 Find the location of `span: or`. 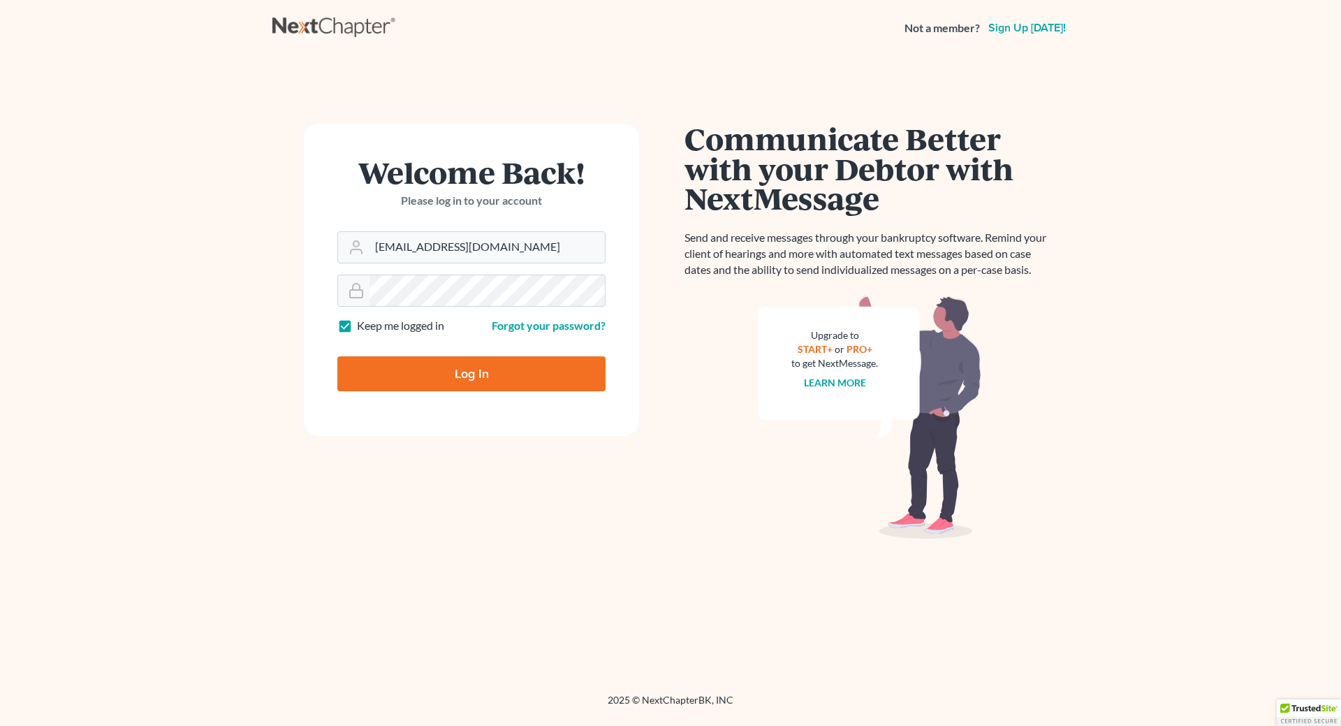

span: or is located at coordinates (840, 349).